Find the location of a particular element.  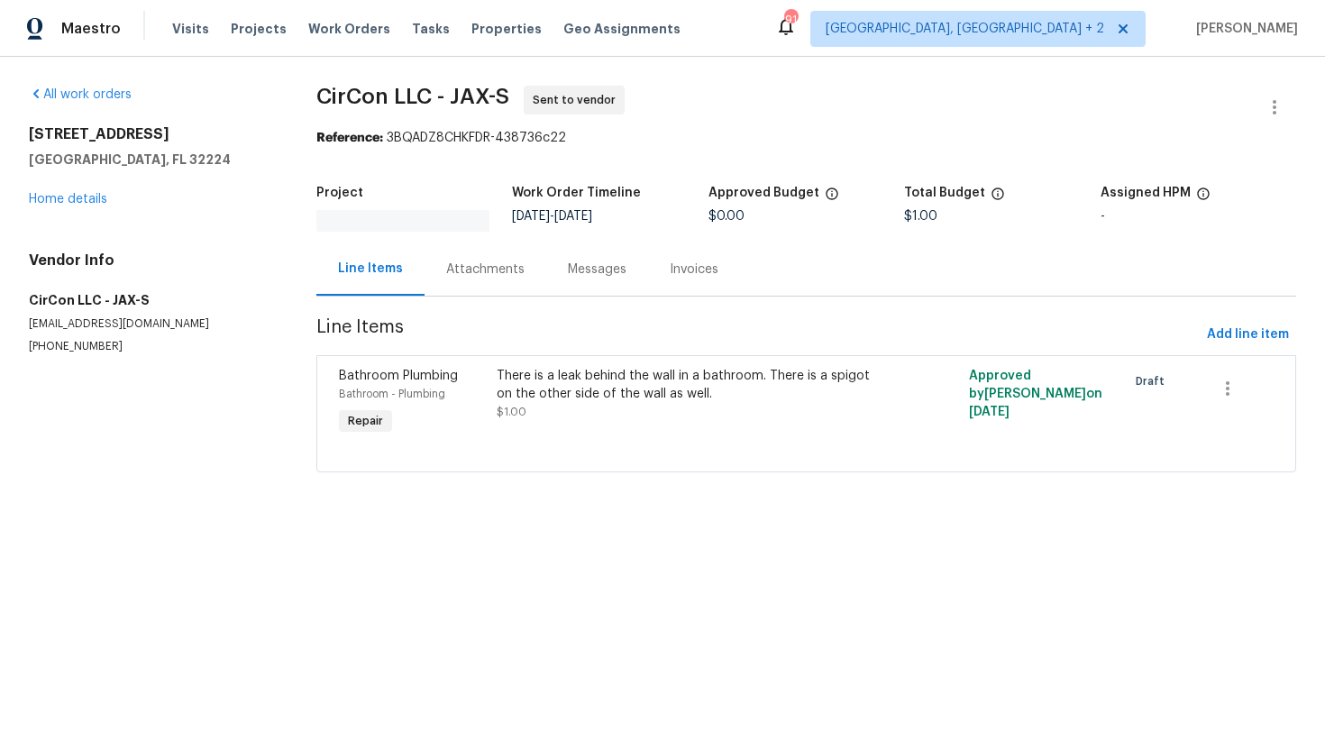

h5: Approved Budget is located at coordinates (763, 193).